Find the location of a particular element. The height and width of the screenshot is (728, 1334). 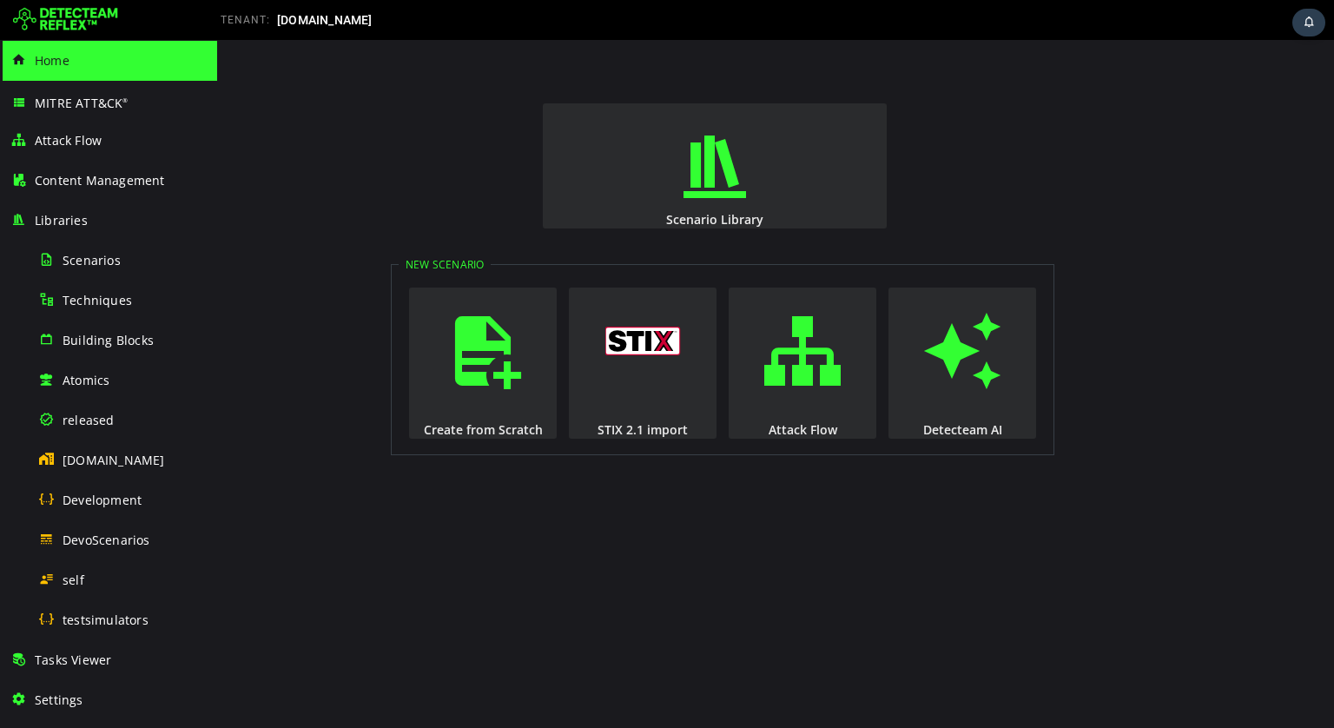

span: DevoScenarios is located at coordinates (106, 539).